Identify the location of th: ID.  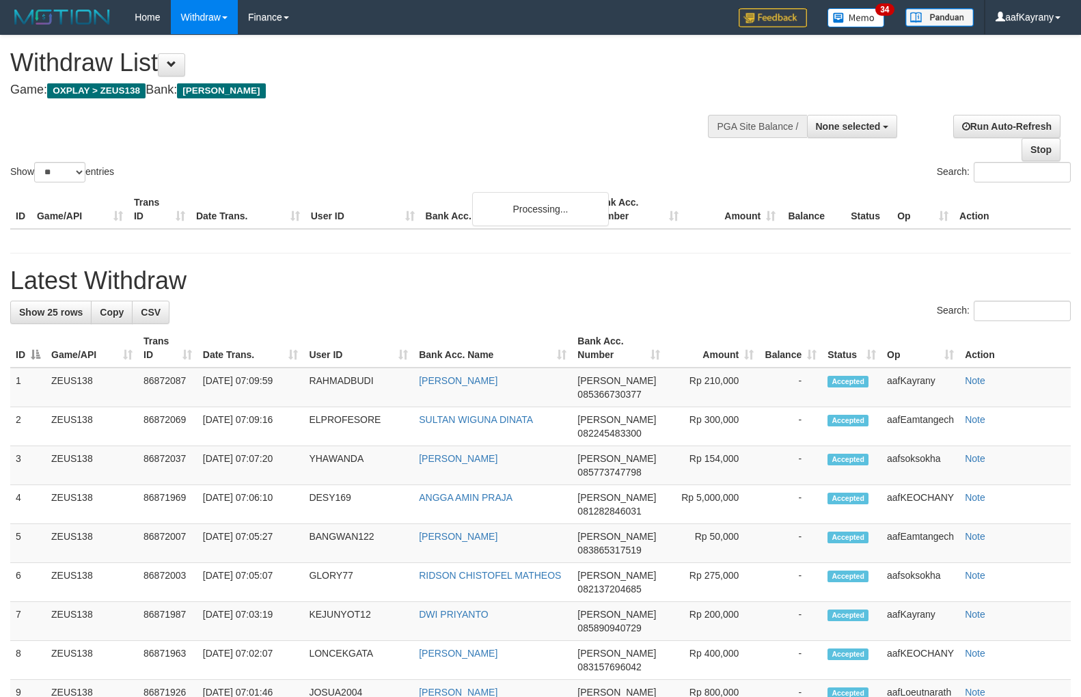
(21, 209).